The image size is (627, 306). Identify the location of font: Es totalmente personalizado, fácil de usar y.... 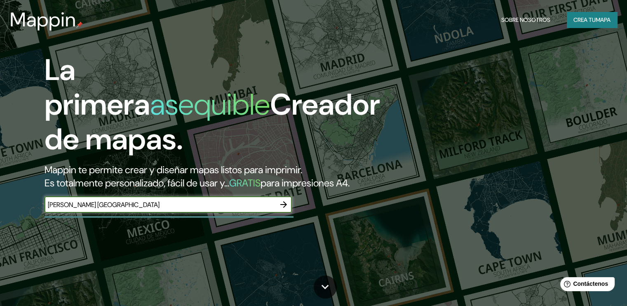
(137, 182).